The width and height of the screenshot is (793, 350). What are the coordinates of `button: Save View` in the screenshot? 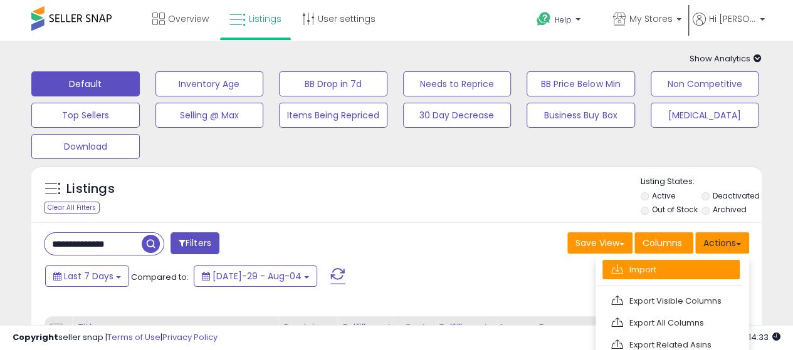 It's located at (600, 243).